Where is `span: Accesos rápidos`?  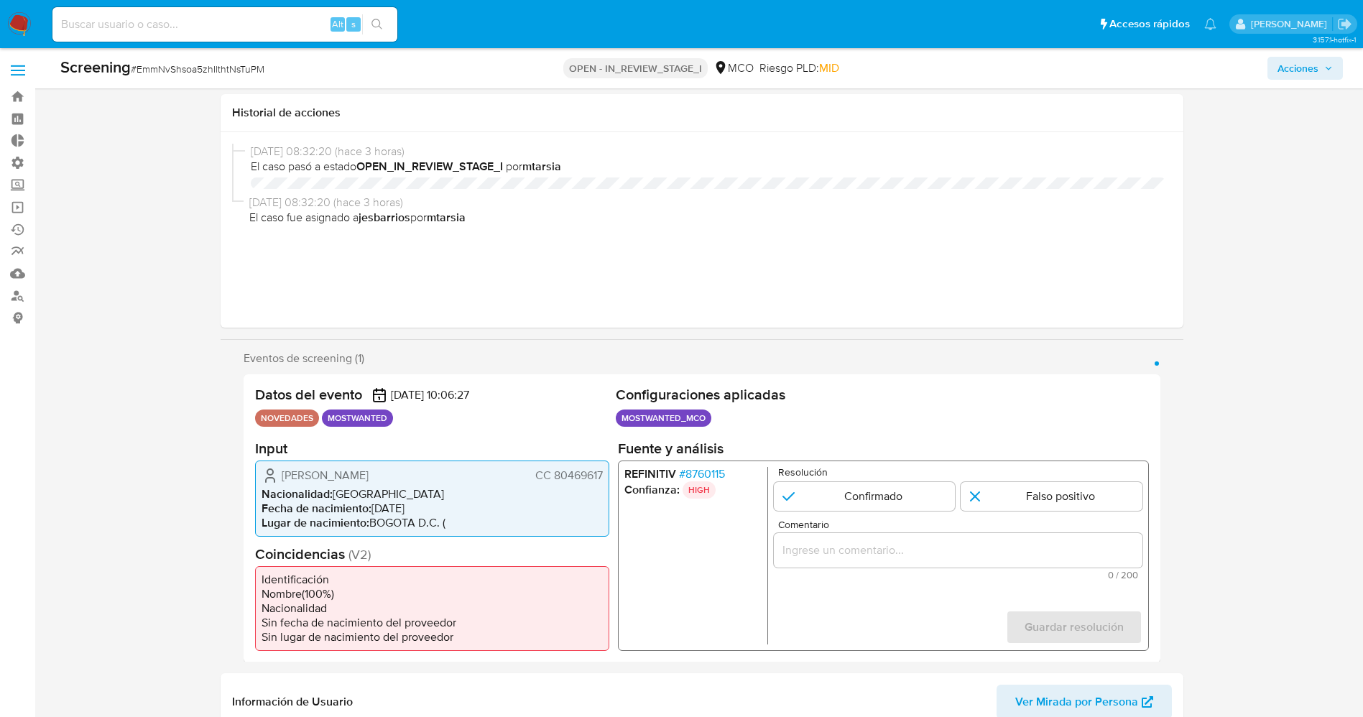 span: Accesos rápidos is located at coordinates (1149, 24).